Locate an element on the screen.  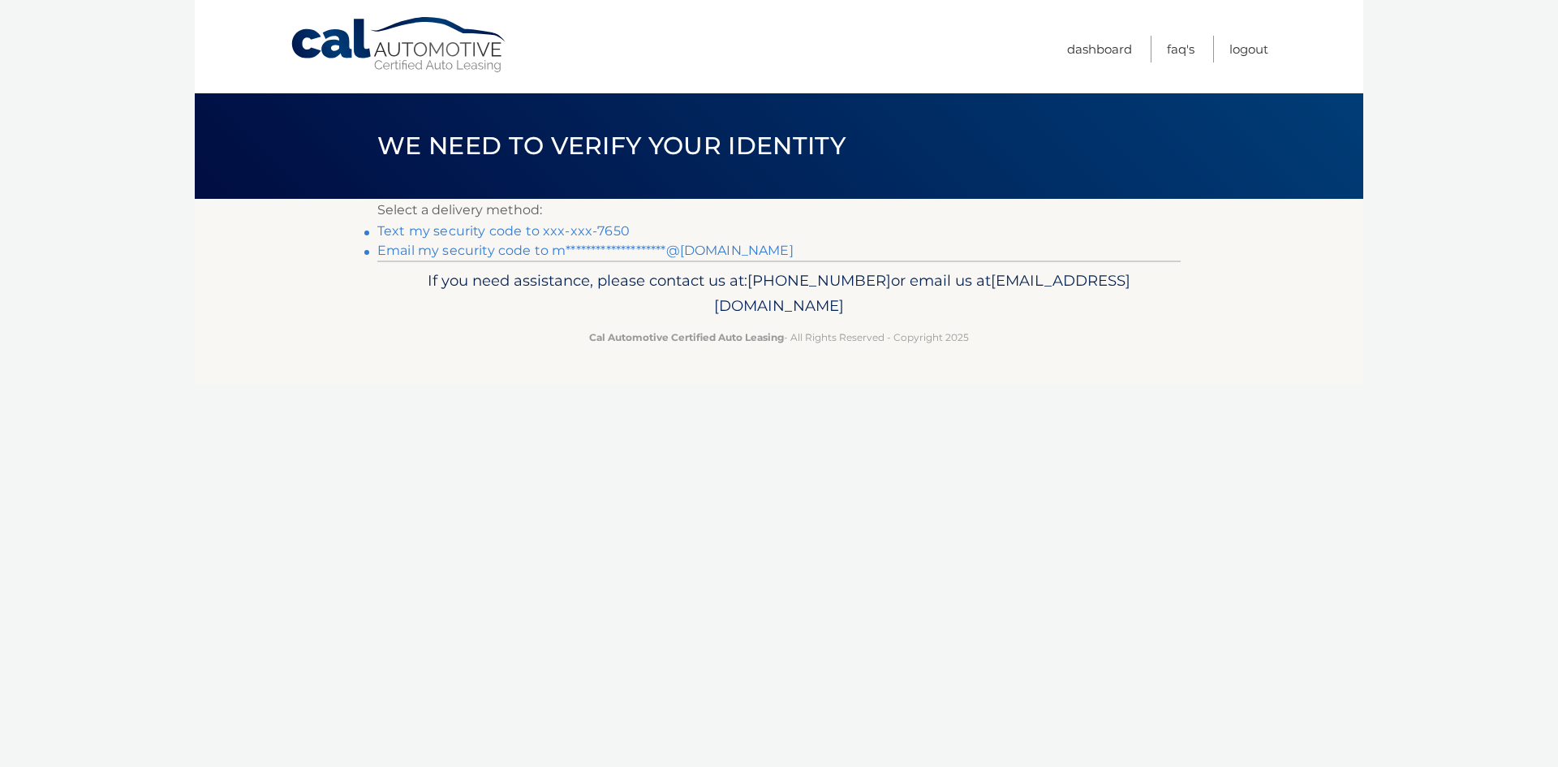
a: Dashboard is located at coordinates (1099, 49).